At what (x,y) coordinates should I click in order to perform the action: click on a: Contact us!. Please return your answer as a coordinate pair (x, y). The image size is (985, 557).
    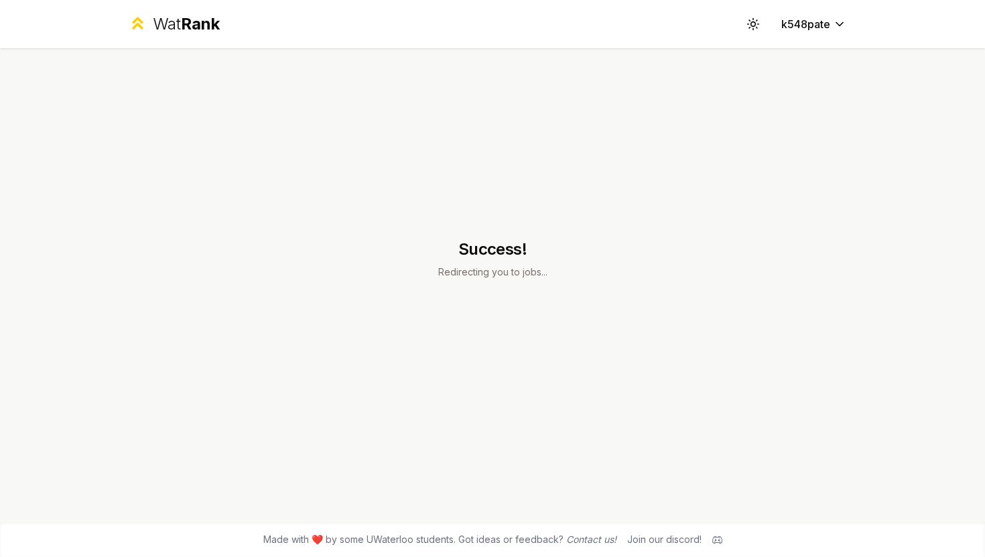
    Looking at the image, I should click on (591, 539).